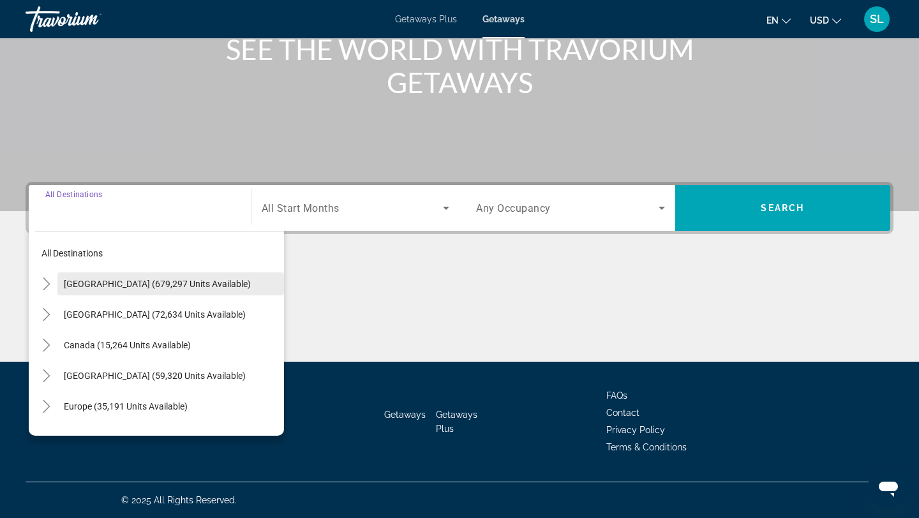 Image resolution: width=919 pixels, height=518 pixels. What do you see at coordinates (459, 208) in the screenshot?
I see `div: Search widget` at bounding box center [459, 208].